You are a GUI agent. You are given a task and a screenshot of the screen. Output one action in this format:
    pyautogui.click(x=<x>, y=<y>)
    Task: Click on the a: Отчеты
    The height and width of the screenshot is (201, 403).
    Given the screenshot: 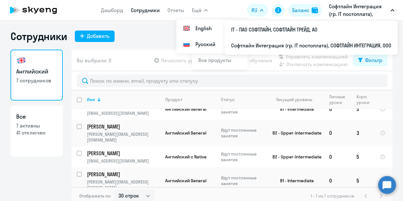 What is the action you would take?
    pyautogui.click(x=176, y=10)
    